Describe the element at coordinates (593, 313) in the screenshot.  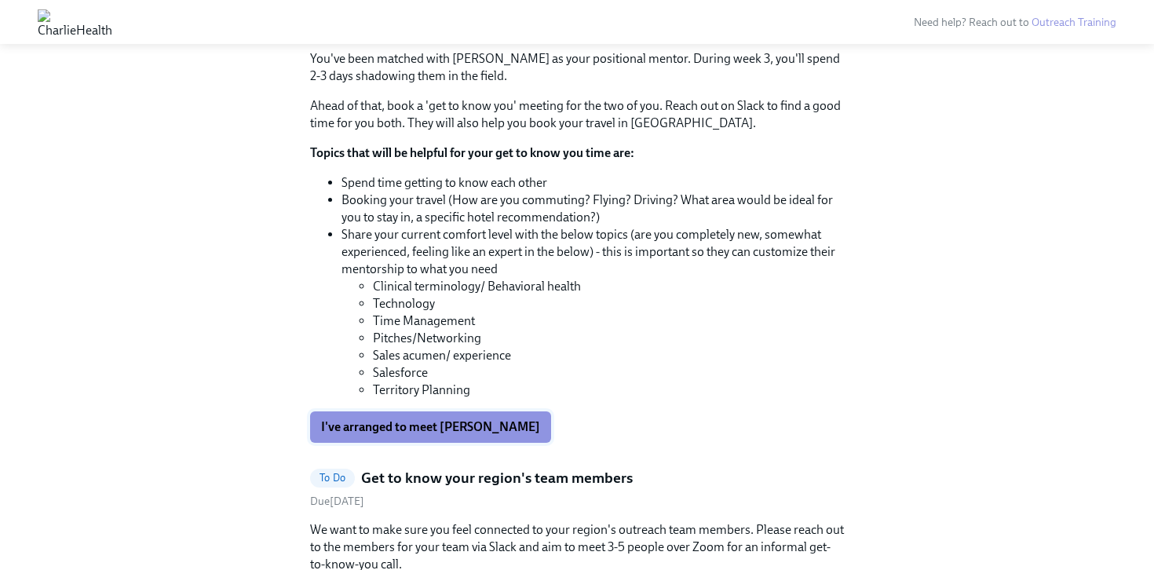
I see `li: Share your current comfort level with the below topics (are you completely new, somewhat experien...` at that location.